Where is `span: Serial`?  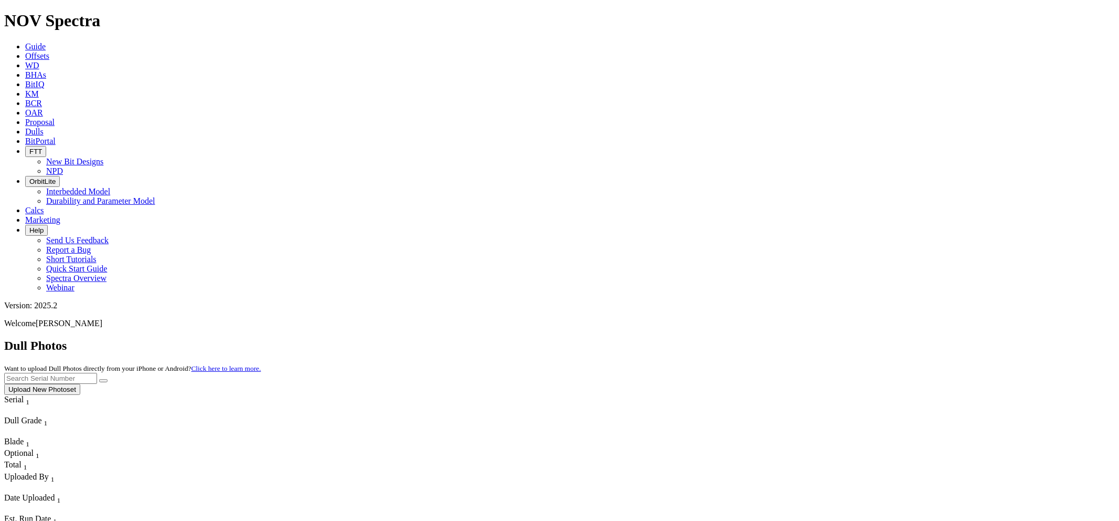 span: Serial is located at coordinates (14, 399).